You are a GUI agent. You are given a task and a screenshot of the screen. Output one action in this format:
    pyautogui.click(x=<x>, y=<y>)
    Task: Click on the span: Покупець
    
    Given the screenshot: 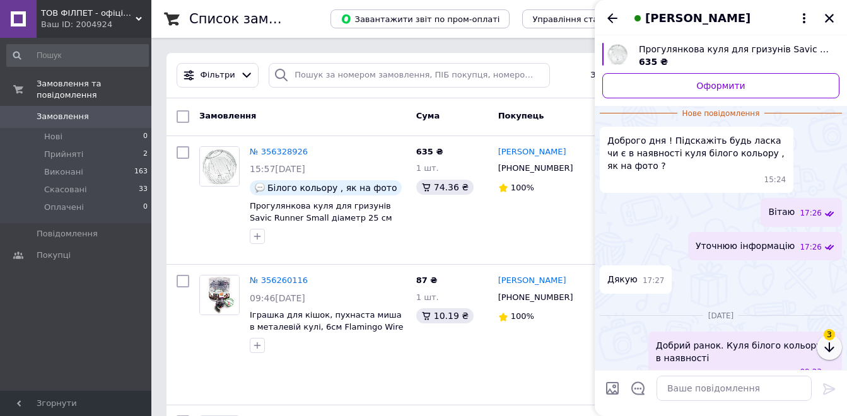 What is the action you would take?
    pyautogui.click(x=521, y=115)
    